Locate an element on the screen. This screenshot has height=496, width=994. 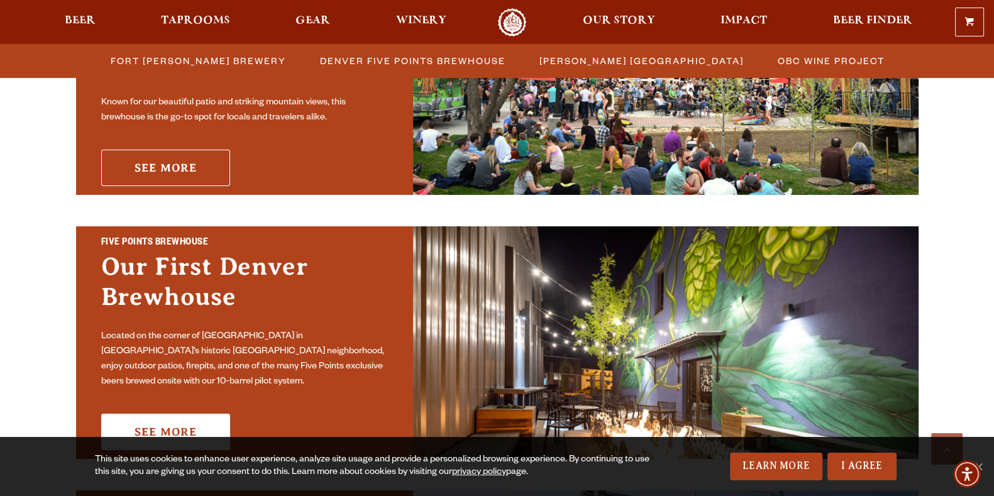
div: Accessibility Menu is located at coordinates (967, 474).